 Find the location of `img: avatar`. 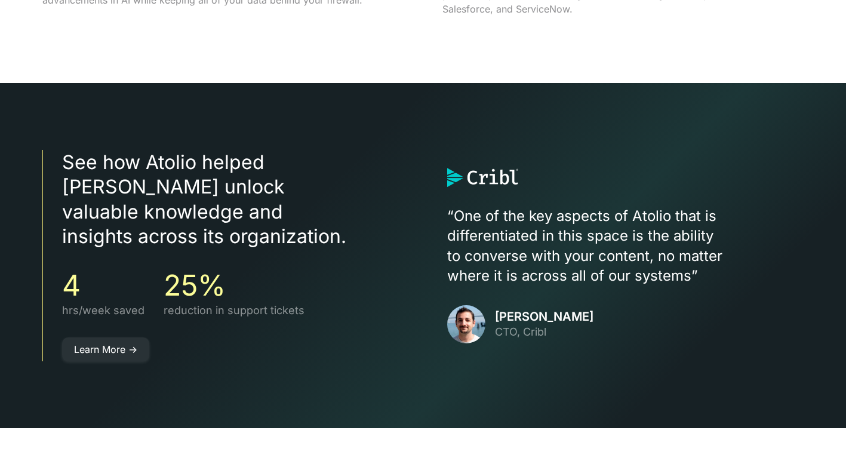

img: avatar is located at coordinates (466, 324).